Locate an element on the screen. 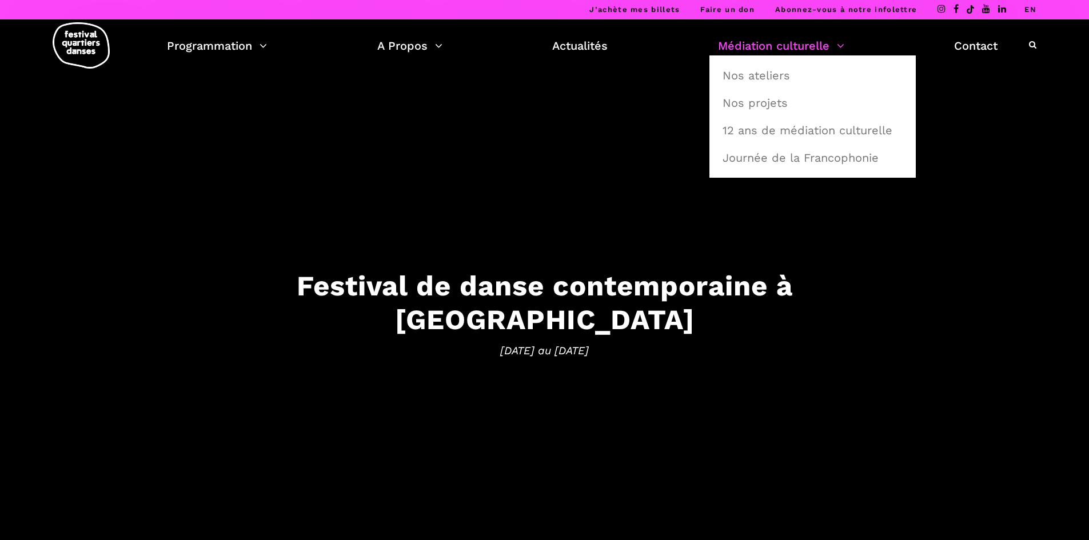 This screenshot has height=540, width=1089. a: Nos projets is located at coordinates (812, 103).